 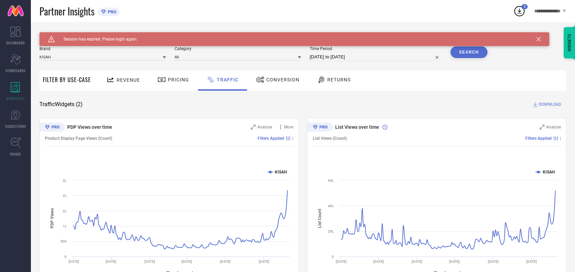 What do you see at coordinates (96, 39) in the screenshot?
I see `span: Session has expired. Please login again.` at bounding box center [96, 39].